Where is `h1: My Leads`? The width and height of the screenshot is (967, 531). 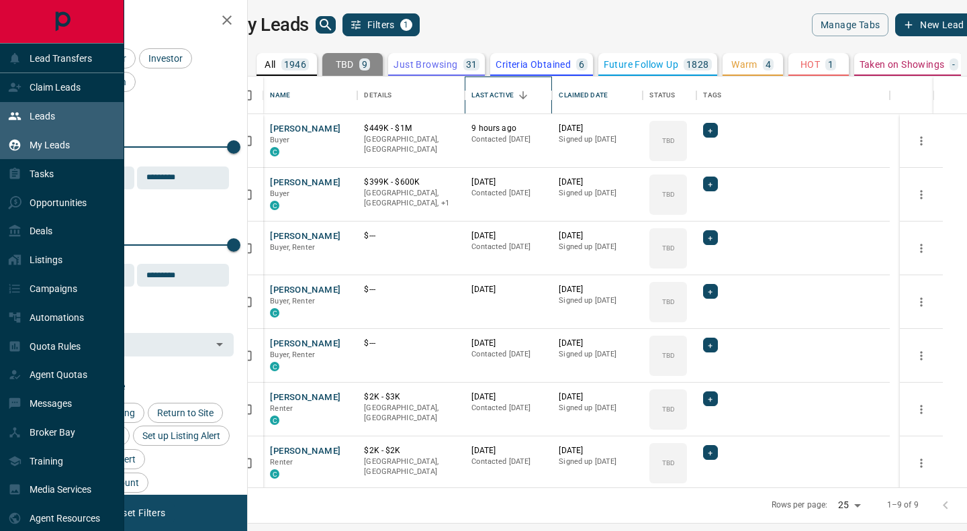 h1: My Leads is located at coordinates (270, 25).